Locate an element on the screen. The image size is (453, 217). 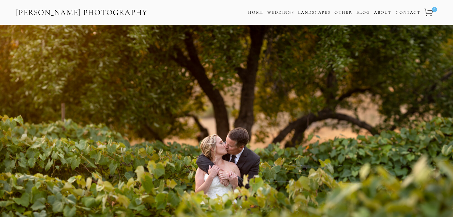
a: Contact is located at coordinates (408, 12).